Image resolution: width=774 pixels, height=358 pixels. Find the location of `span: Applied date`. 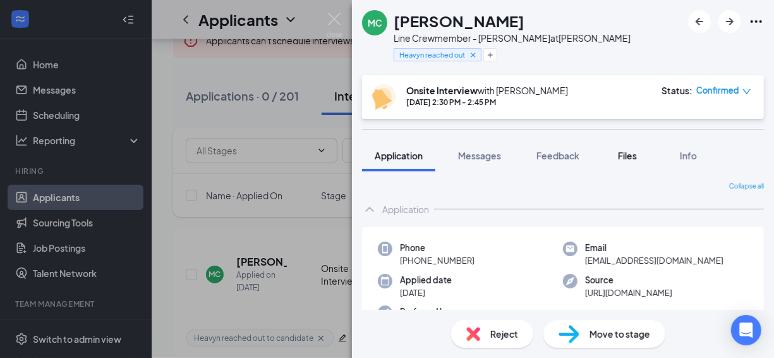

span: Applied date is located at coordinates (426, 280).